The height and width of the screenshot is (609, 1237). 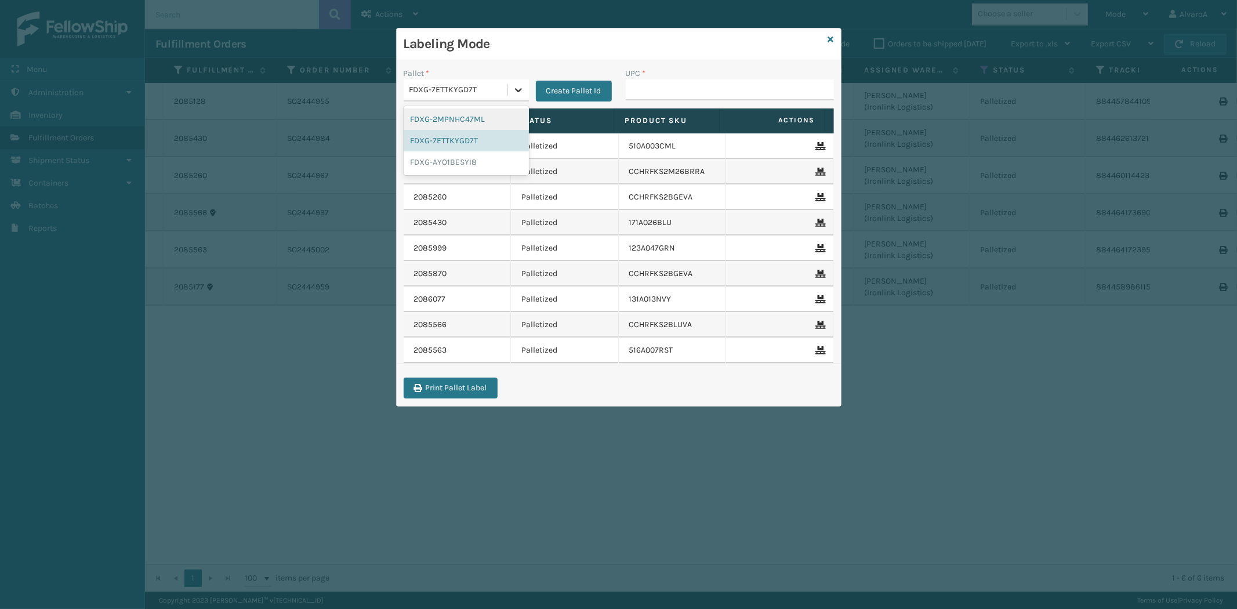 I want to click on a: 2085870, so click(x=430, y=274).